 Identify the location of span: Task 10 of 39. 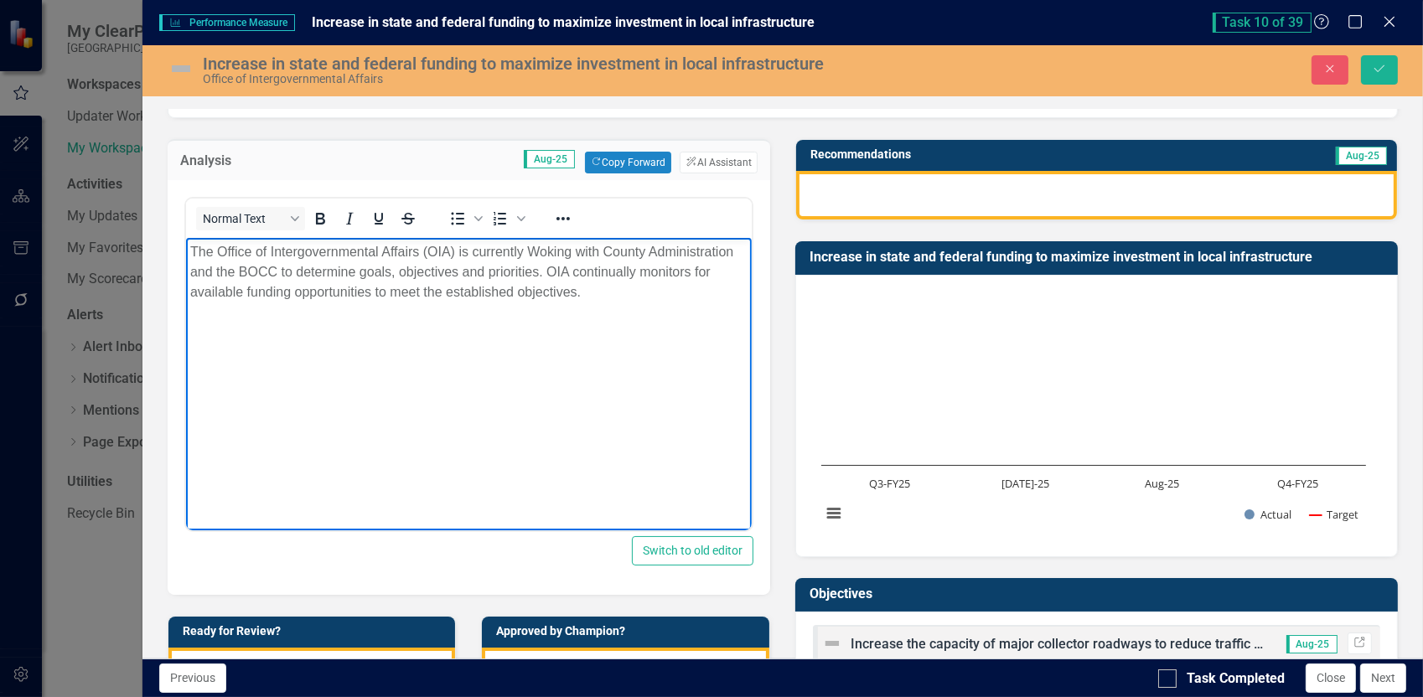
(1262, 23).